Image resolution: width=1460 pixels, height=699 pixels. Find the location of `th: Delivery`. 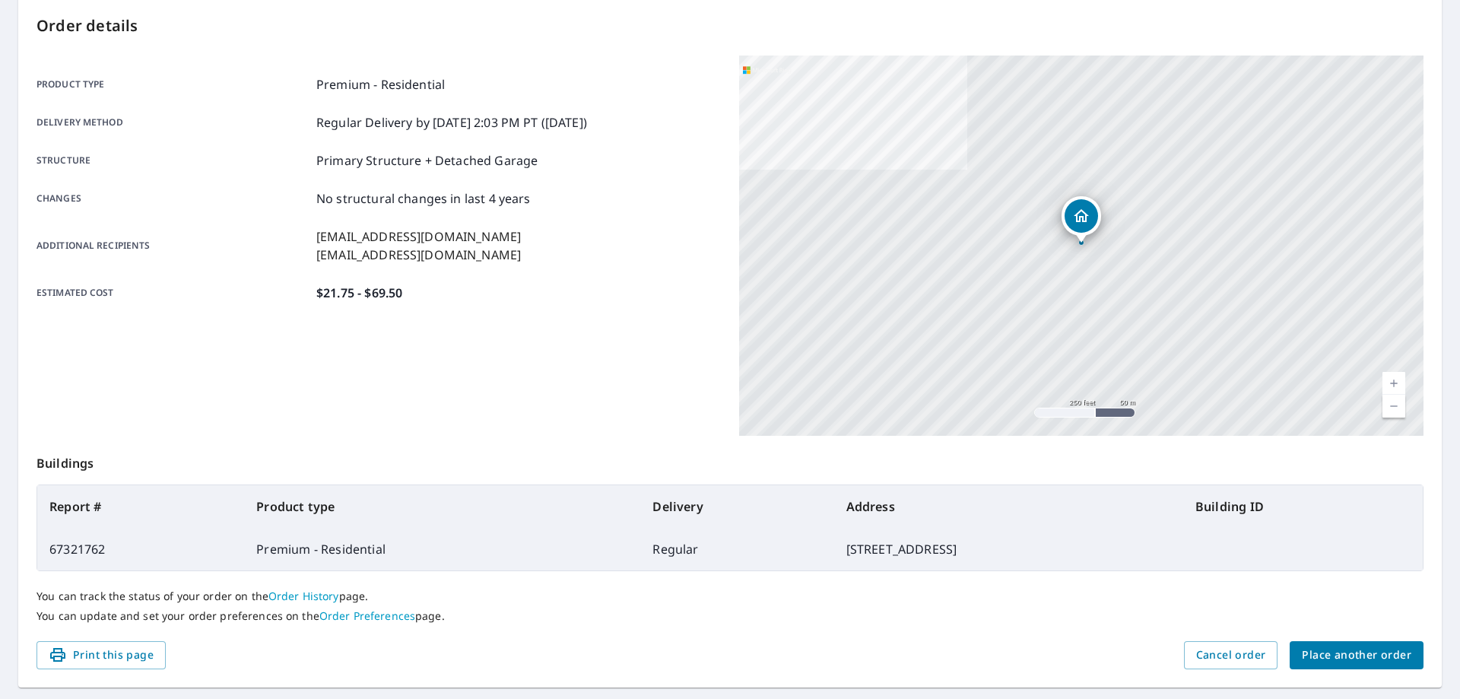

th: Delivery is located at coordinates (737, 506).